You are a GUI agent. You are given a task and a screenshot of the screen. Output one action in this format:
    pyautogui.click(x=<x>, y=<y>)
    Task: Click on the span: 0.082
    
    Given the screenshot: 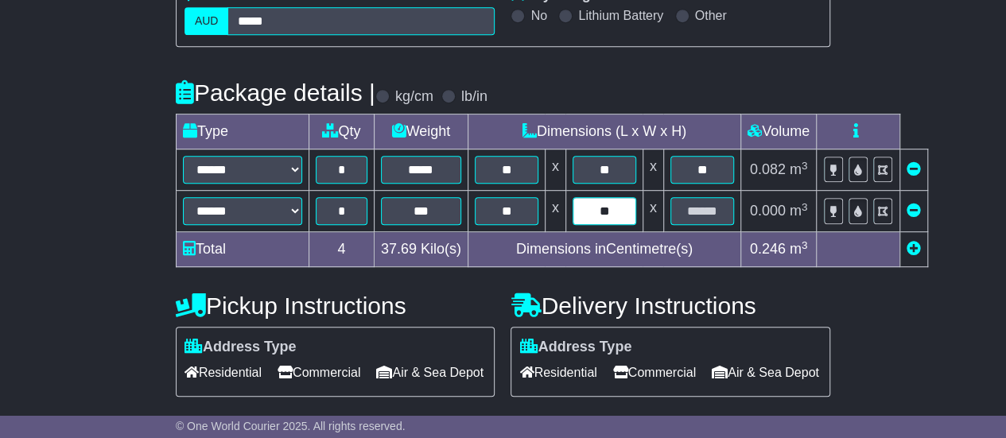 What is the action you would take?
    pyautogui.click(x=767, y=169)
    